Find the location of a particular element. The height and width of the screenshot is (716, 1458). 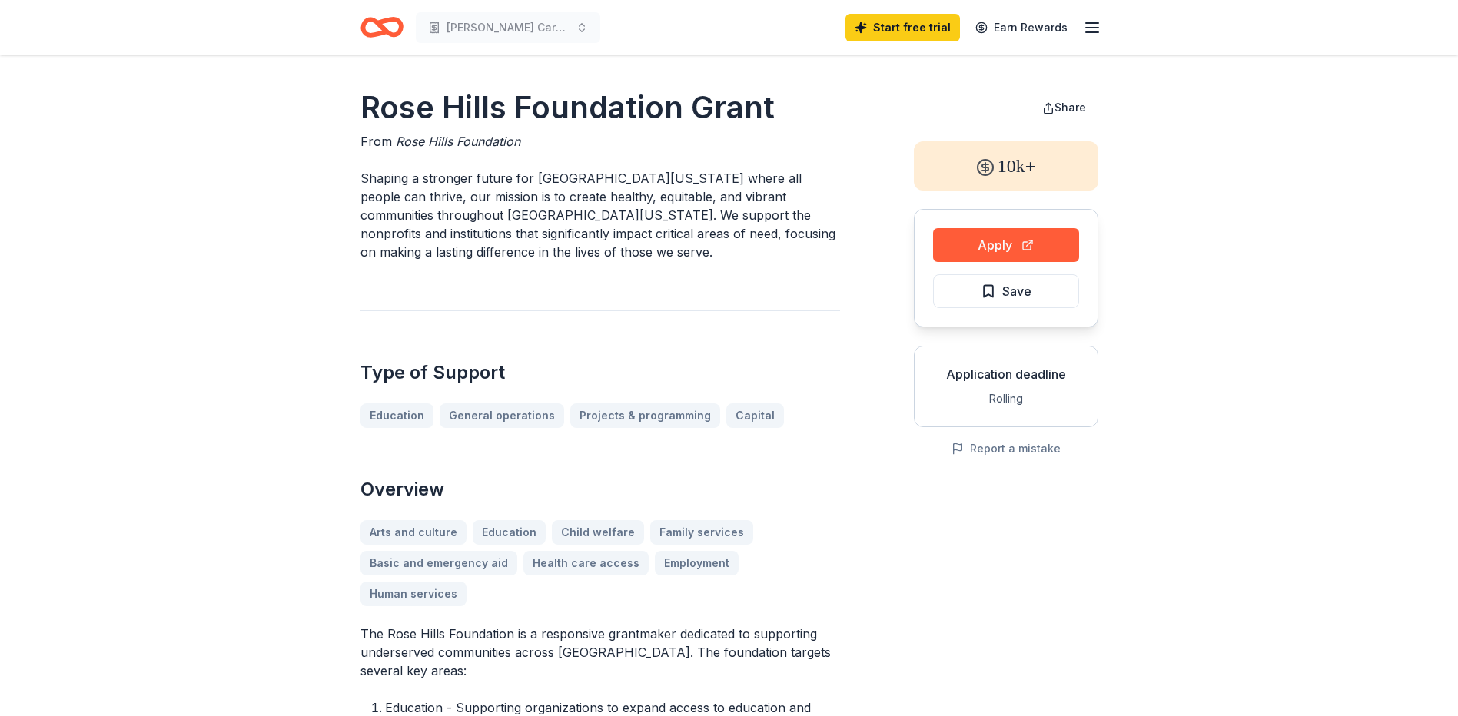

button: Share is located at coordinates (1064, 108).